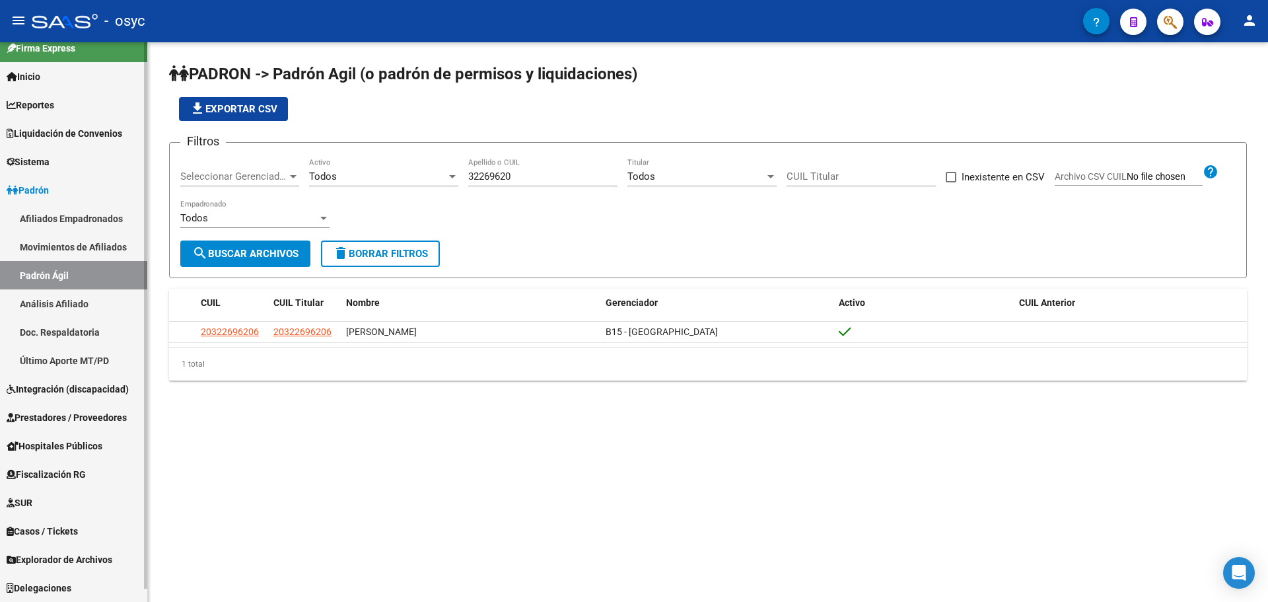 The height and width of the screenshot is (602, 1268). Describe the element at coordinates (1165, 177) in the screenshot. I see `input: Archivo CSV CUIL` at that location.